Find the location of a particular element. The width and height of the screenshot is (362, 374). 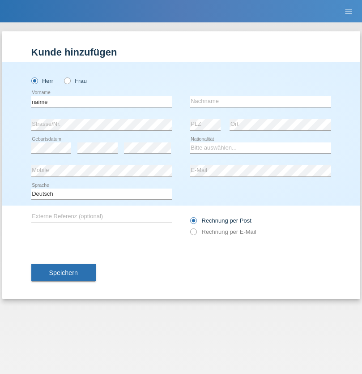

input: Rechnung per E-Mail is located at coordinates (193, 234).